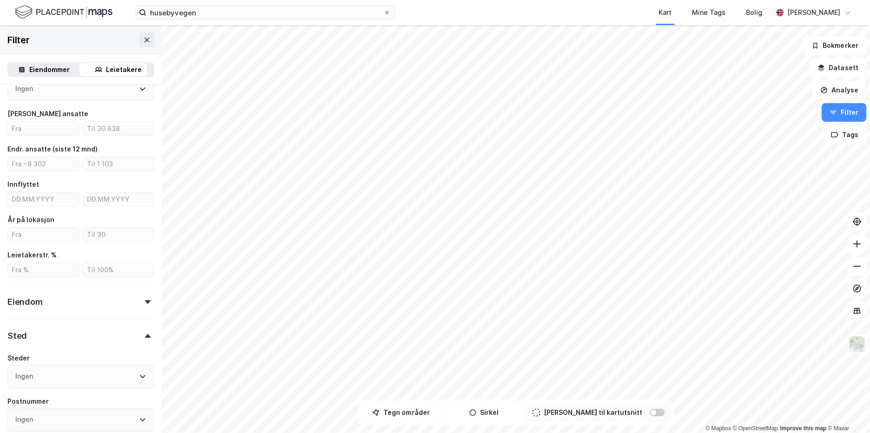 This screenshot has width=870, height=433. I want to click on div: Postnummer, so click(28, 402).